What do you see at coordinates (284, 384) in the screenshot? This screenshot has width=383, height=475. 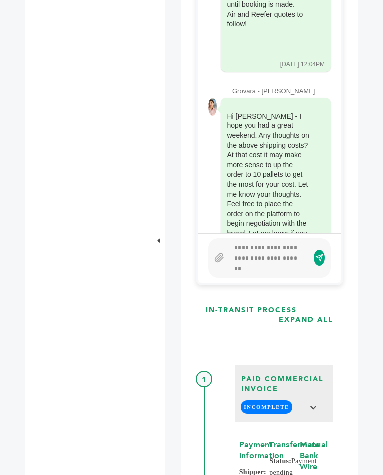 I see `span: Paid Commercial Invoice` at bounding box center [284, 384].